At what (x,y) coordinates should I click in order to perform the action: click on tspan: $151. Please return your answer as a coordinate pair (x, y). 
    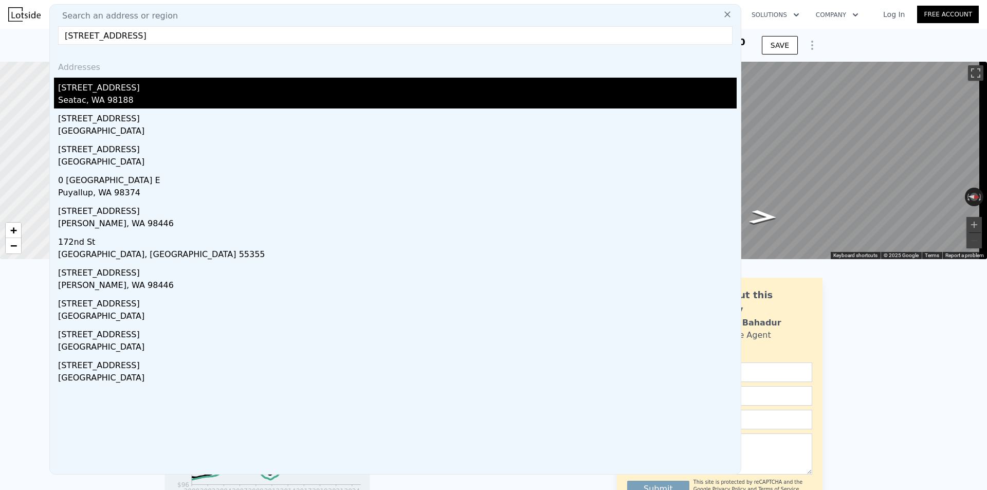
    Looking at the image, I should click on (181, 471).